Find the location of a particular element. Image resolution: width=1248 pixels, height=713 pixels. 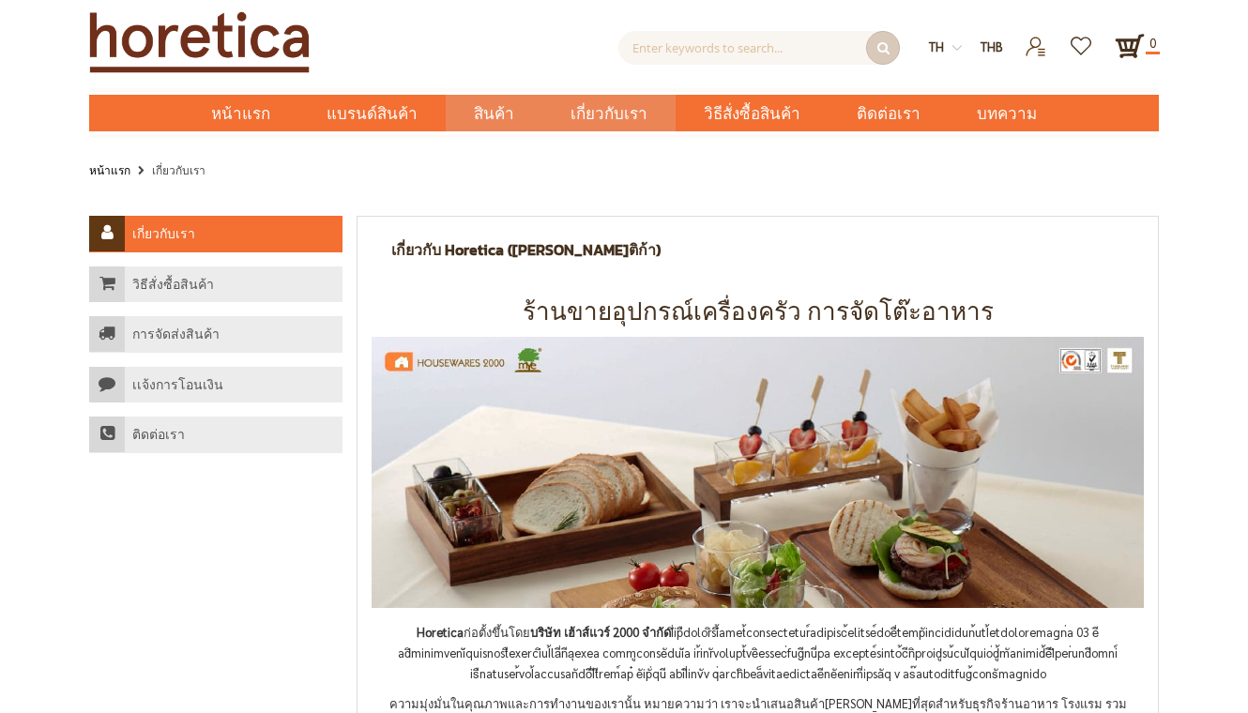

a: การจัดส่งสินค้า is located at coordinates (216, 334).